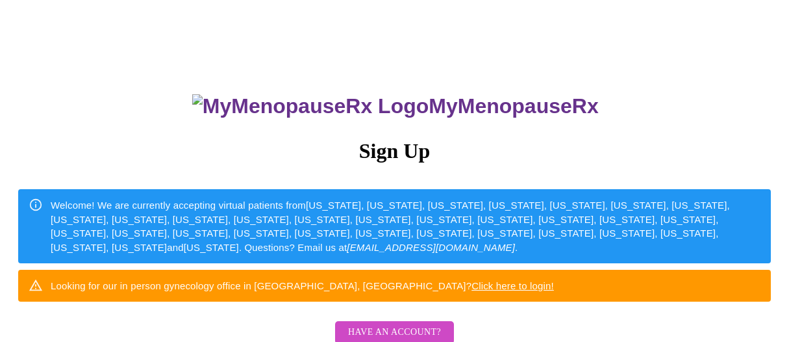 The height and width of the screenshot is (342, 789). I want to click on span: Have an account?, so click(394, 332).